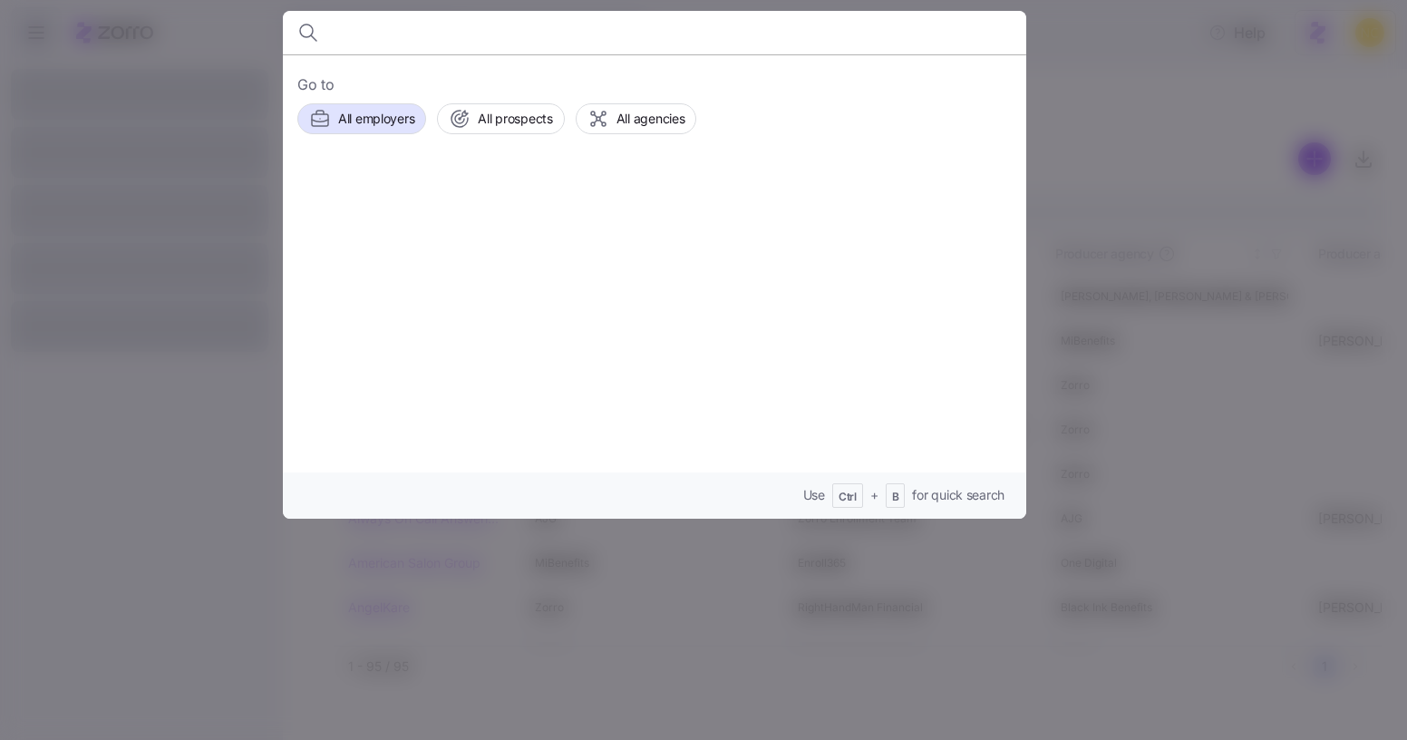 This screenshot has height=740, width=1407. Describe the element at coordinates (847, 497) in the screenshot. I see `span: Ctrl` at that location.